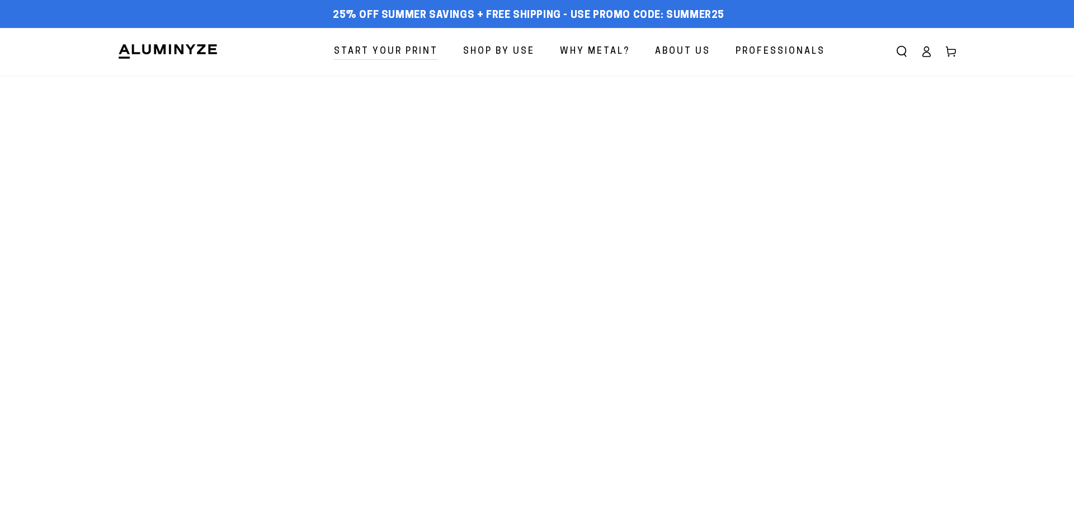 The width and height of the screenshot is (1074, 510). What do you see at coordinates (595, 51) in the screenshot?
I see `a: Why Metal?` at bounding box center [595, 51].